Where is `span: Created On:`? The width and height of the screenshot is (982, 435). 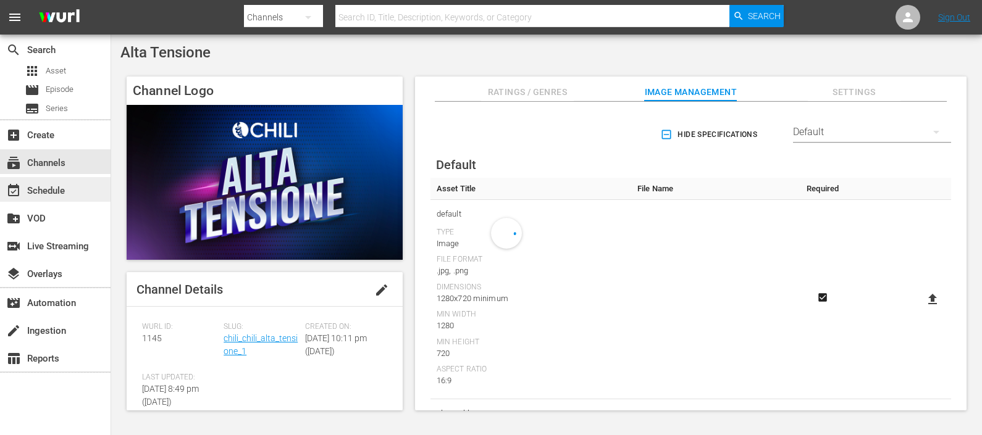
span: Created On: is located at coordinates (343, 327).